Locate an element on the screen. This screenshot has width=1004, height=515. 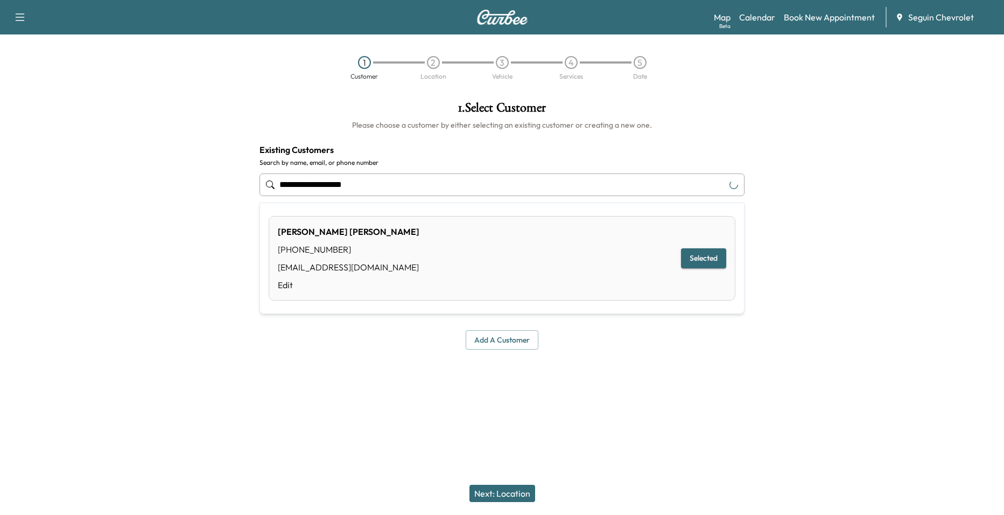
a: MapBeta is located at coordinates (722, 17).